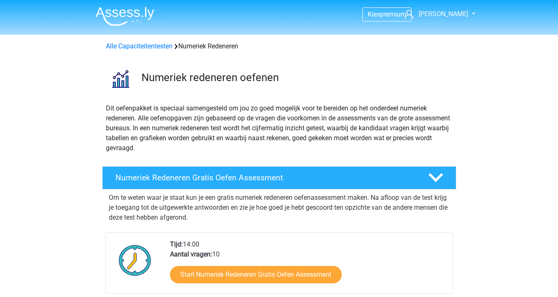 The image size is (558, 297). I want to click on p: Om te weten waar je staat kun je een gratis numeriek redeneren oefenassessment maken. Na afloop v..., so click(279, 208).